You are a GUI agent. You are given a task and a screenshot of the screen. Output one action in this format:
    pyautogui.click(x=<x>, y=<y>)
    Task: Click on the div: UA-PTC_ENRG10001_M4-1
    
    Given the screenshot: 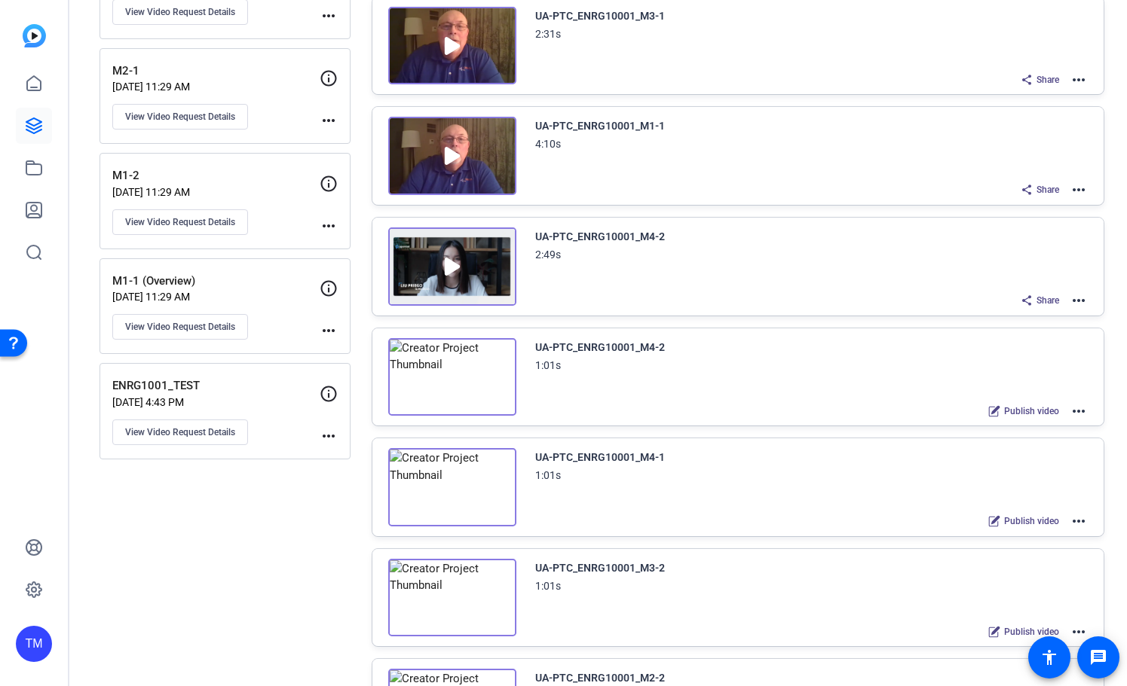 What is the action you would take?
    pyautogui.click(x=600, y=457)
    